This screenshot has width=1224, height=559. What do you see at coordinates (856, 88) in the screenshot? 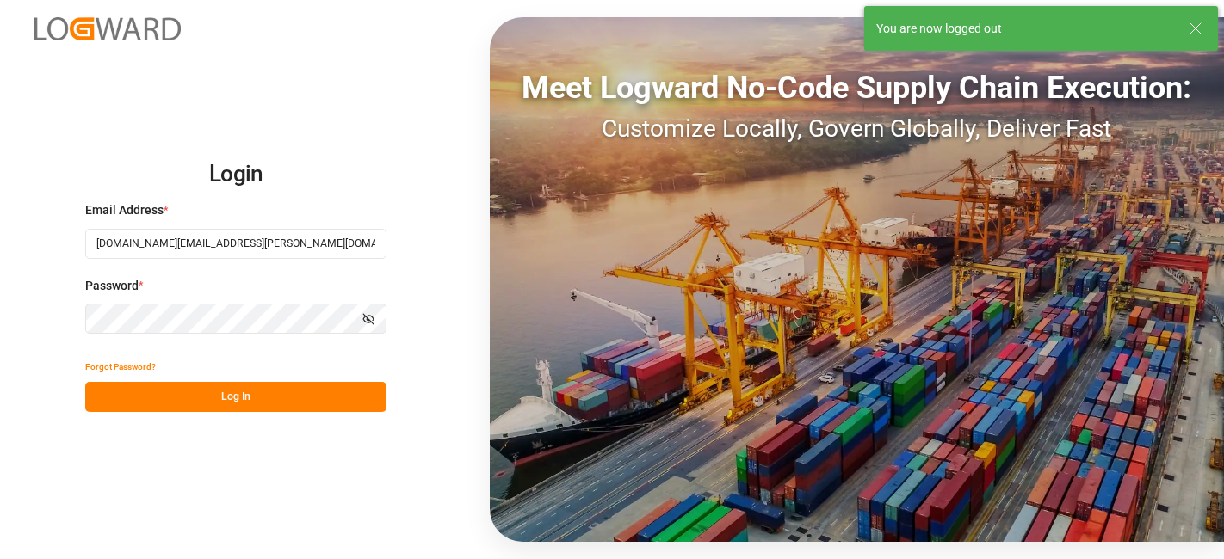
I see `div: Meet Logward No-Code Supply Chain Execution:` at bounding box center [856, 88].